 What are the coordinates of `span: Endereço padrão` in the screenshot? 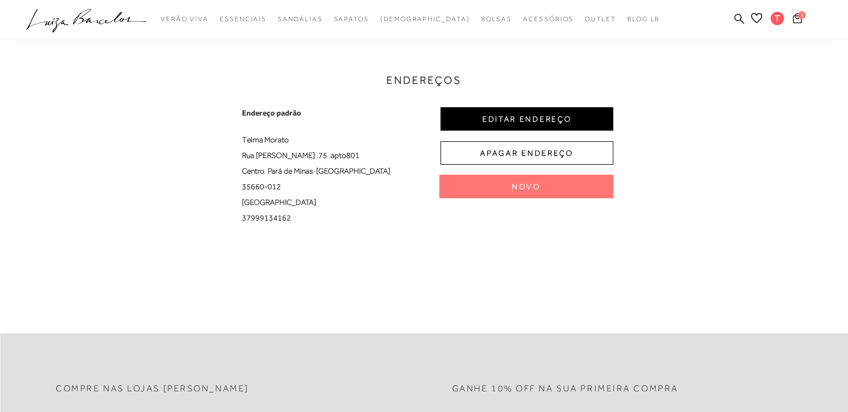 It's located at (333, 113).